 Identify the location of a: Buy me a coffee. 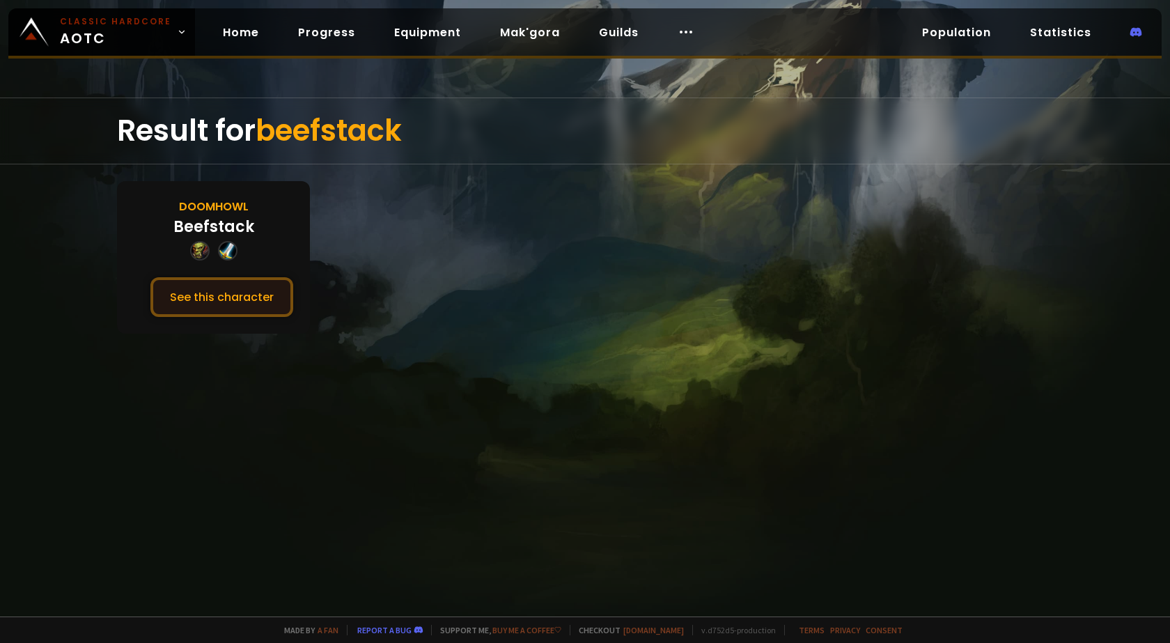
(526, 629).